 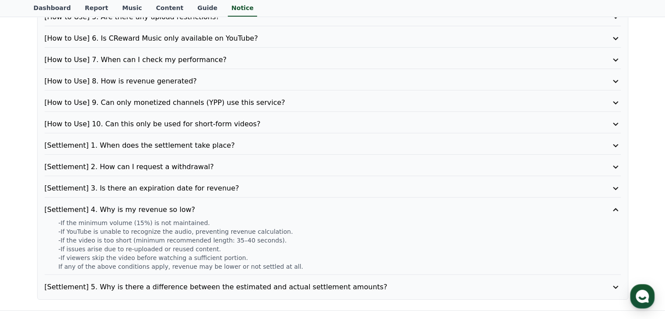 What do you see at coordinates (333, 124) in the screenshot?
I see `button: [How to Use] 10. Can this only be used for short-form videos?` at bounding box center [333, 124].